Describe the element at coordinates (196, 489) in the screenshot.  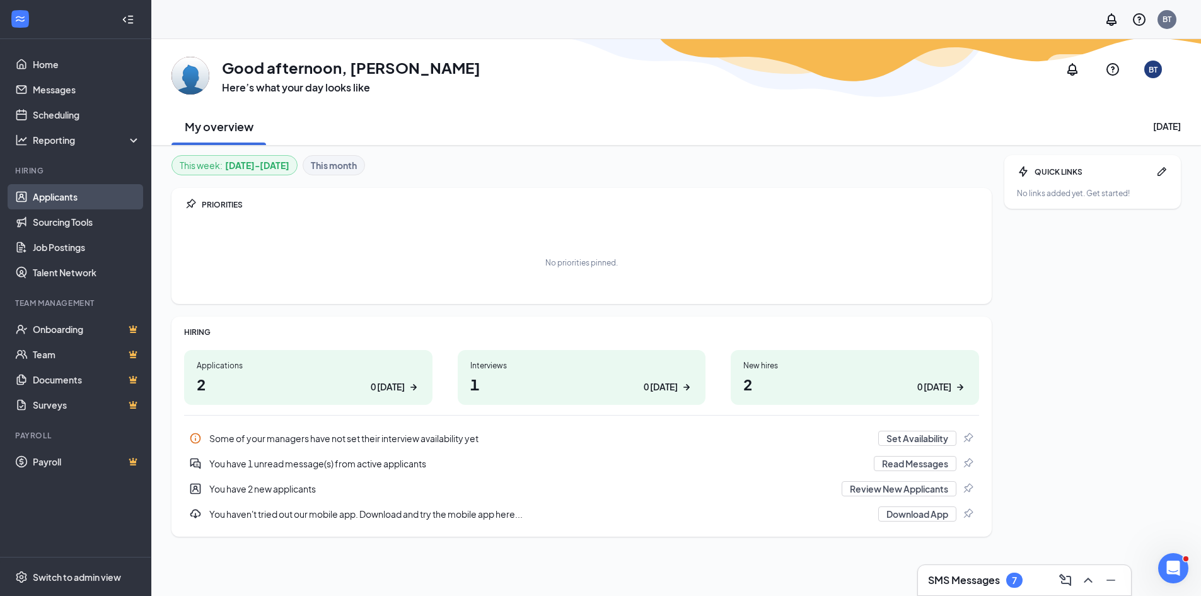
I see `svg: UserEntity` at that location.